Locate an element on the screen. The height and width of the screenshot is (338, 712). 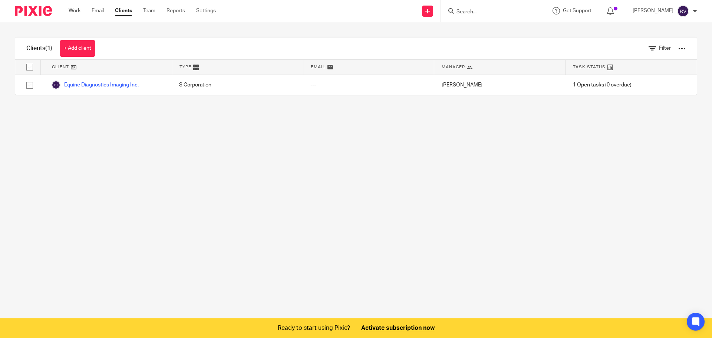
span: Type is located at coordinates (185, 67).